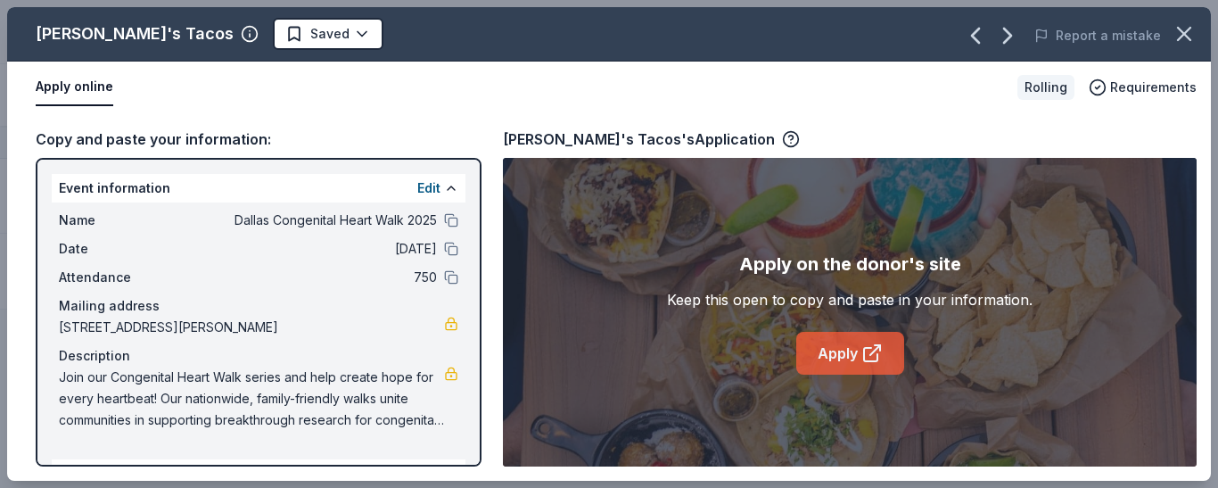  I want to click on span: Dallas Congenital Heart Walk 2025, so click(308, 220).